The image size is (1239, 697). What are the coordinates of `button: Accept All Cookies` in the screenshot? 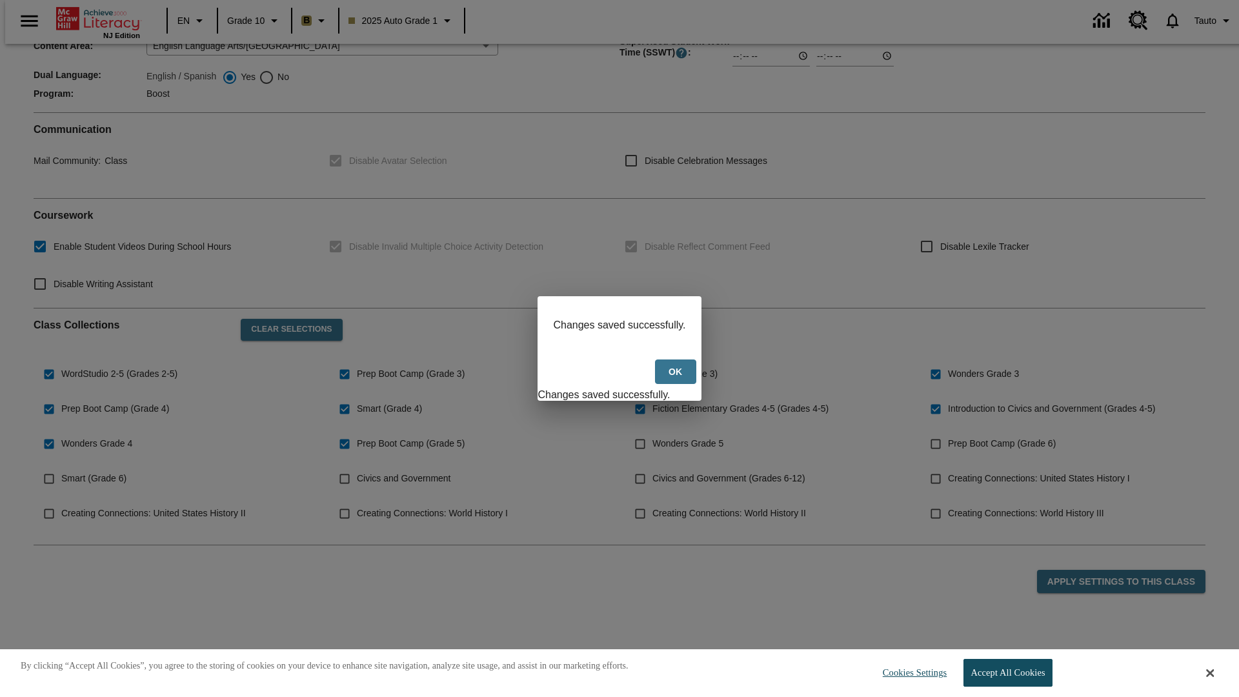 It's located at (1007, 672).